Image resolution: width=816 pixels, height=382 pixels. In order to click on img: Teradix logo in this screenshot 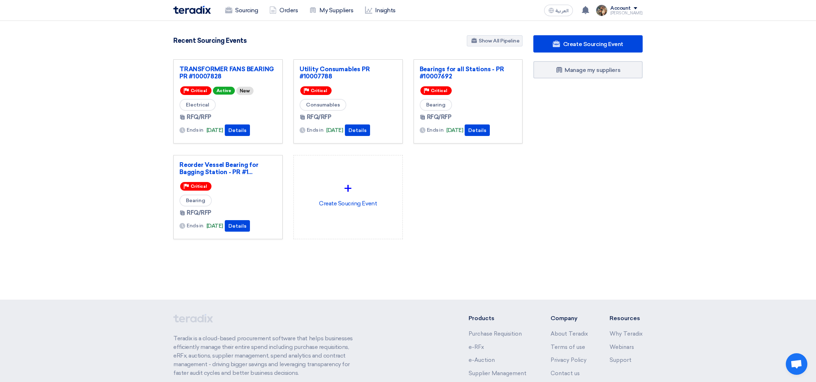, I will do `click(192, 10)`.